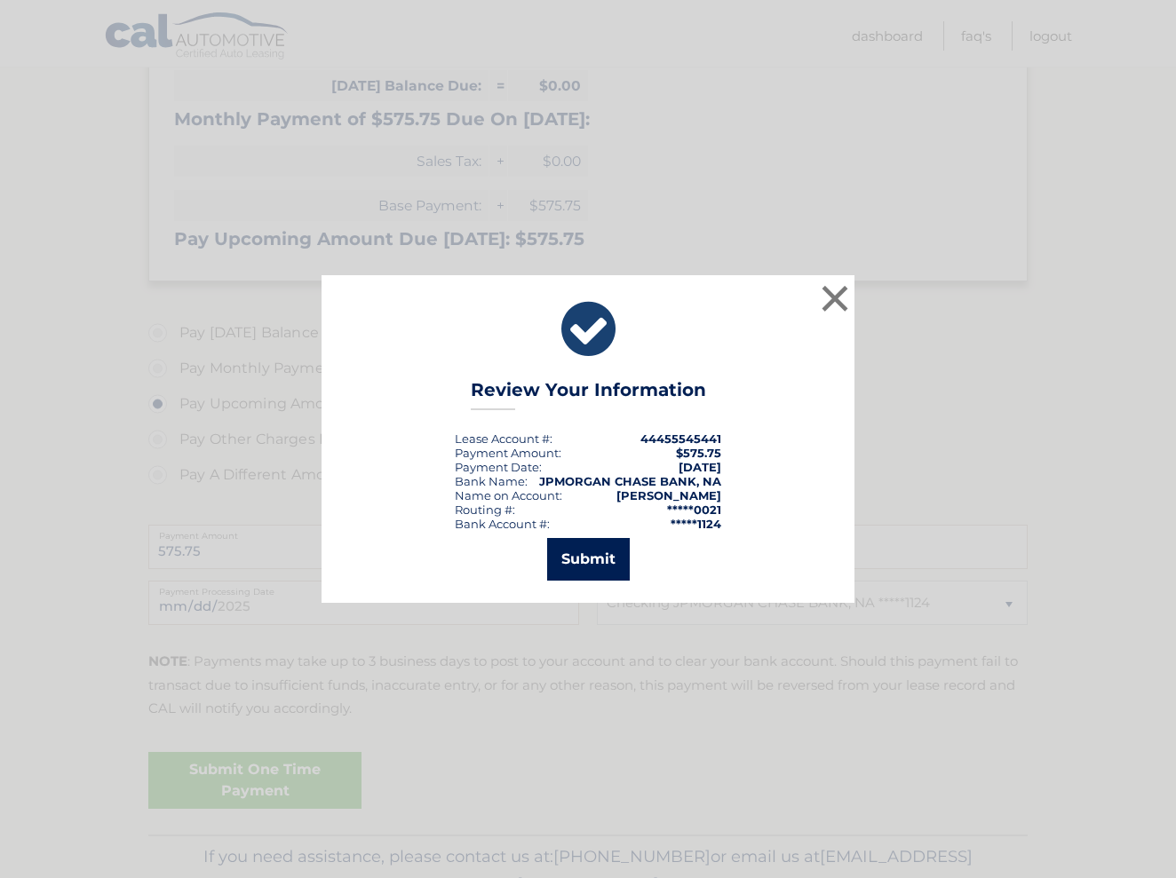  Describe the element at coordinates (508, 495) in the screenshot. I see `div: Name on Account:` at that location.